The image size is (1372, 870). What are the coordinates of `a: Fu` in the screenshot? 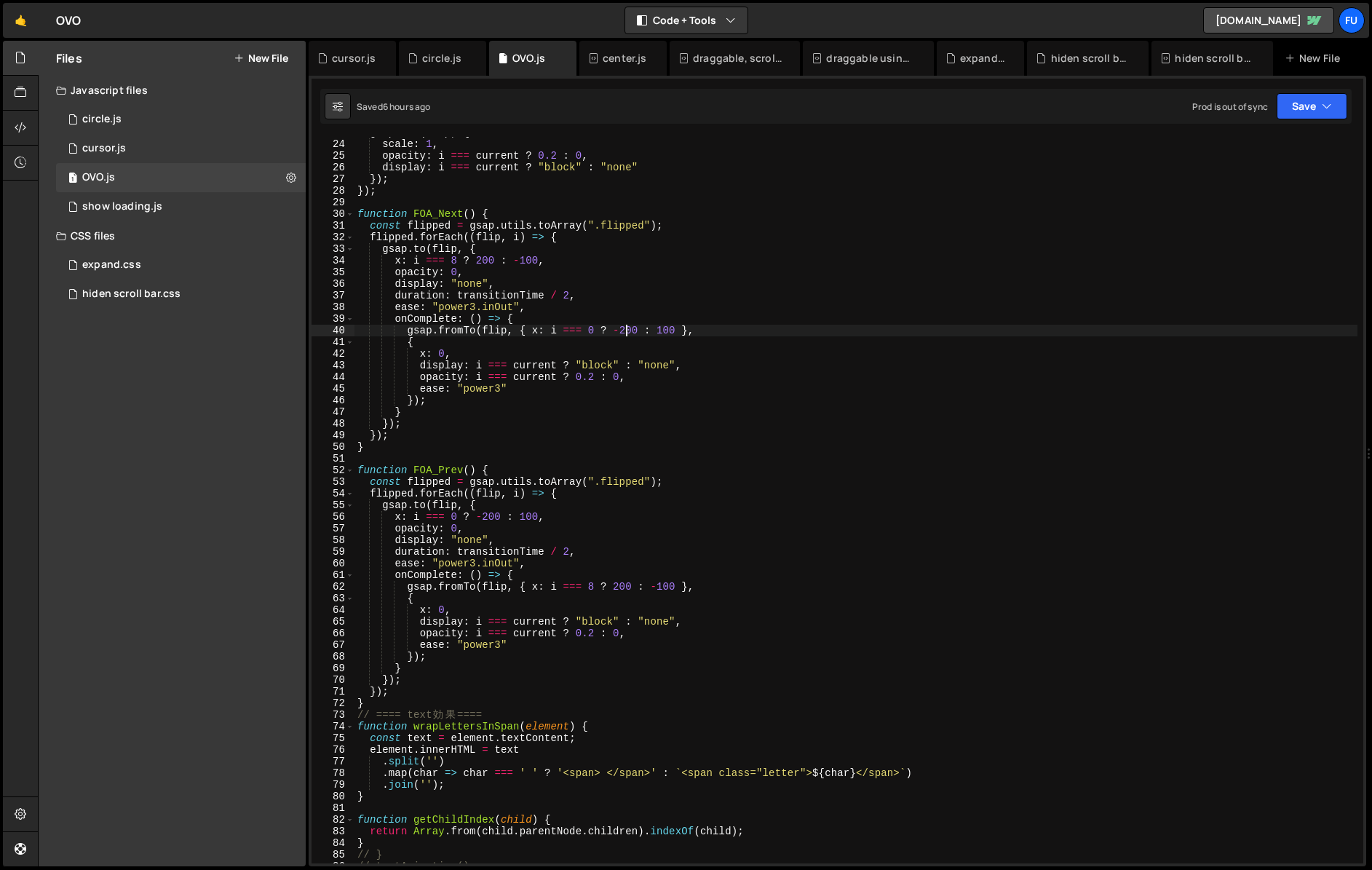 It's located at (1352, 20).